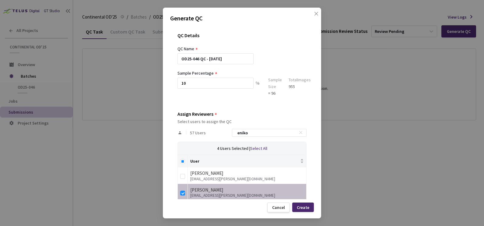  I want to click on span: User, so click(245, 161).